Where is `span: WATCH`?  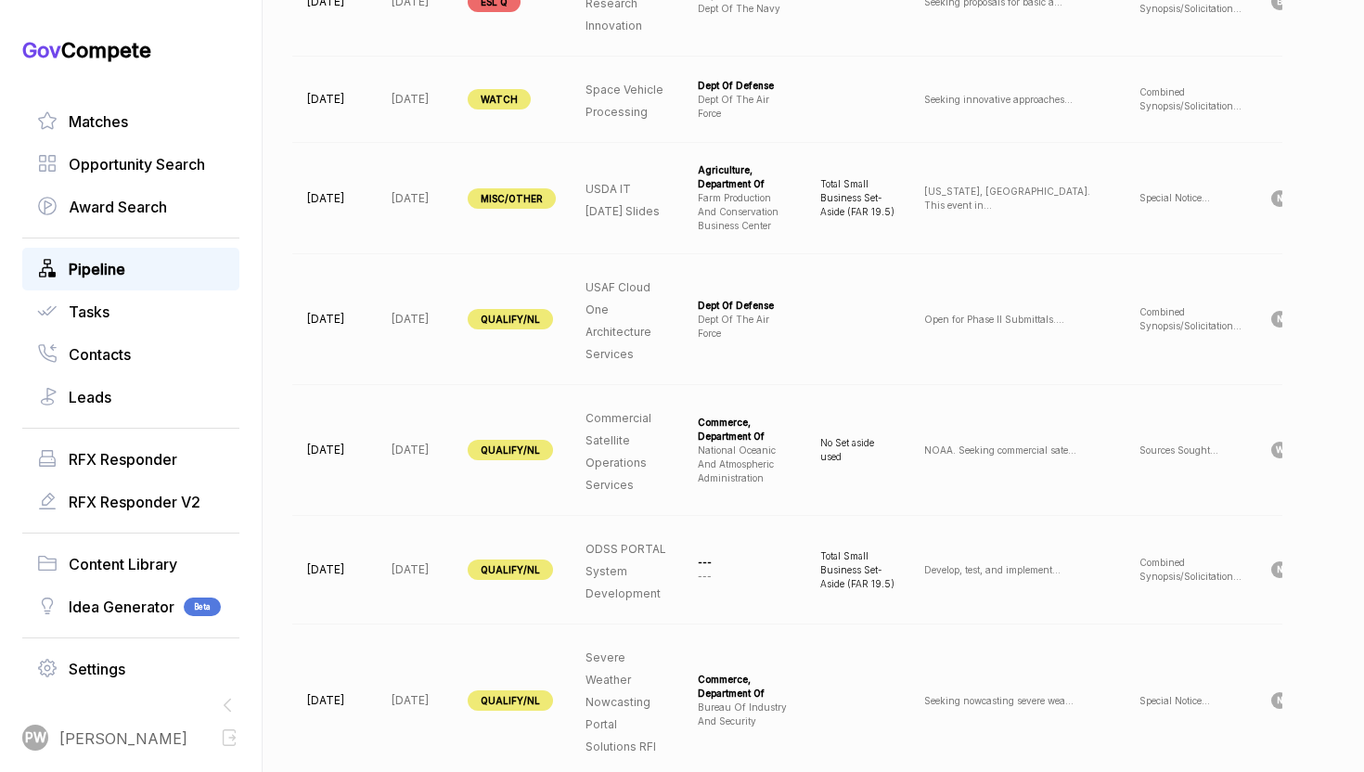
span: WATCH is located at coordinates (499, 99).